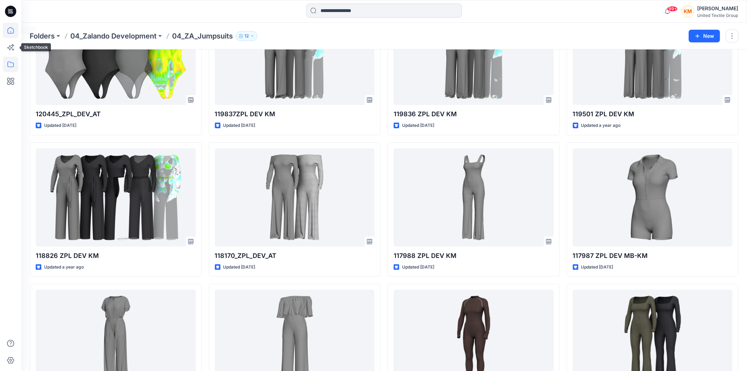 This screenshot has height=371, width=747. Describe the element at coordinates (474, 256) in the screenshot. I see `p: 117988 ZPL DEV KM` at that location.